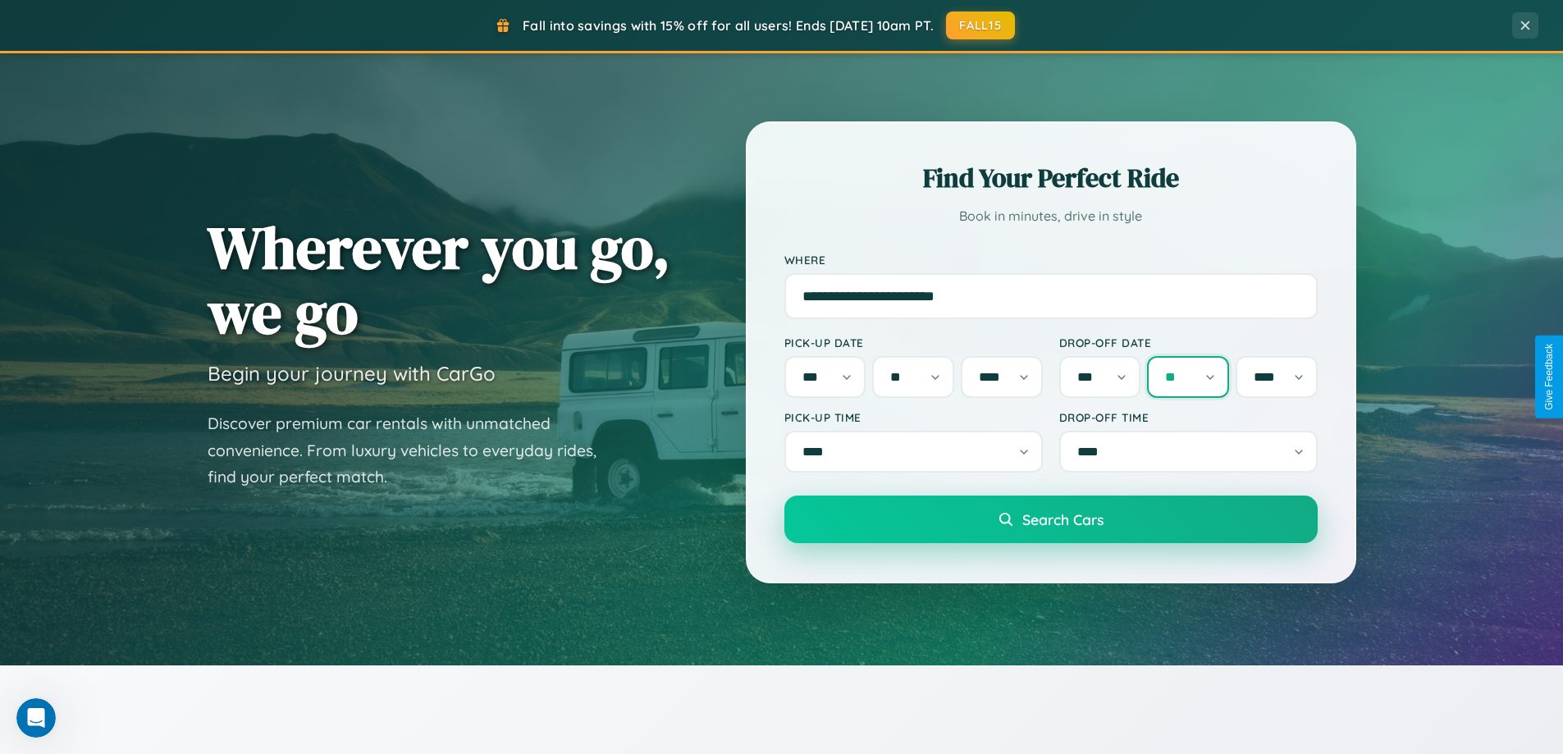  What do you see at coordinates (439, 280) in the screenshot?
I see `h1: Wherever you go, we go` at bounding box center [439, 280].